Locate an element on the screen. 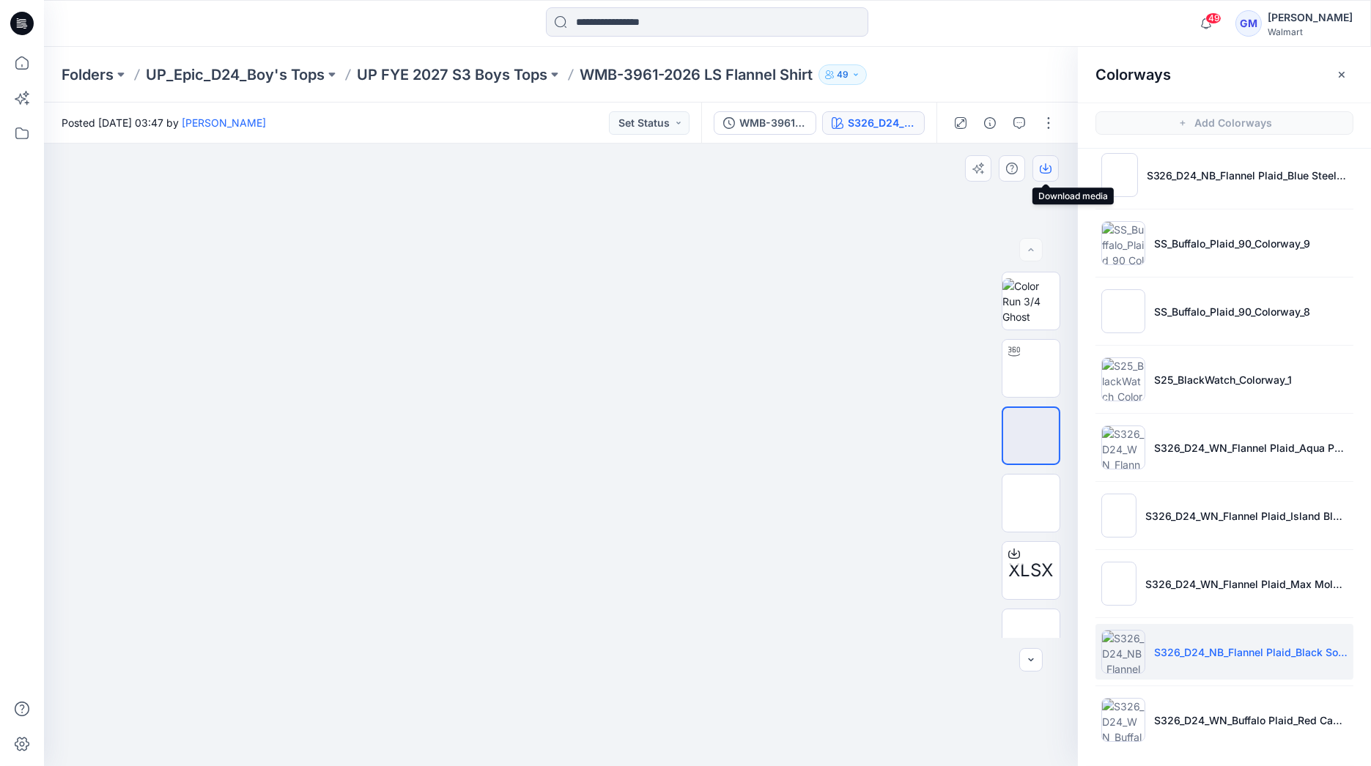 This screenshot has height=766, width=1371. img: S326_D24_WN_Flannel Plaid_Island Blue_M25507B is located at coordinates (1119, 516).